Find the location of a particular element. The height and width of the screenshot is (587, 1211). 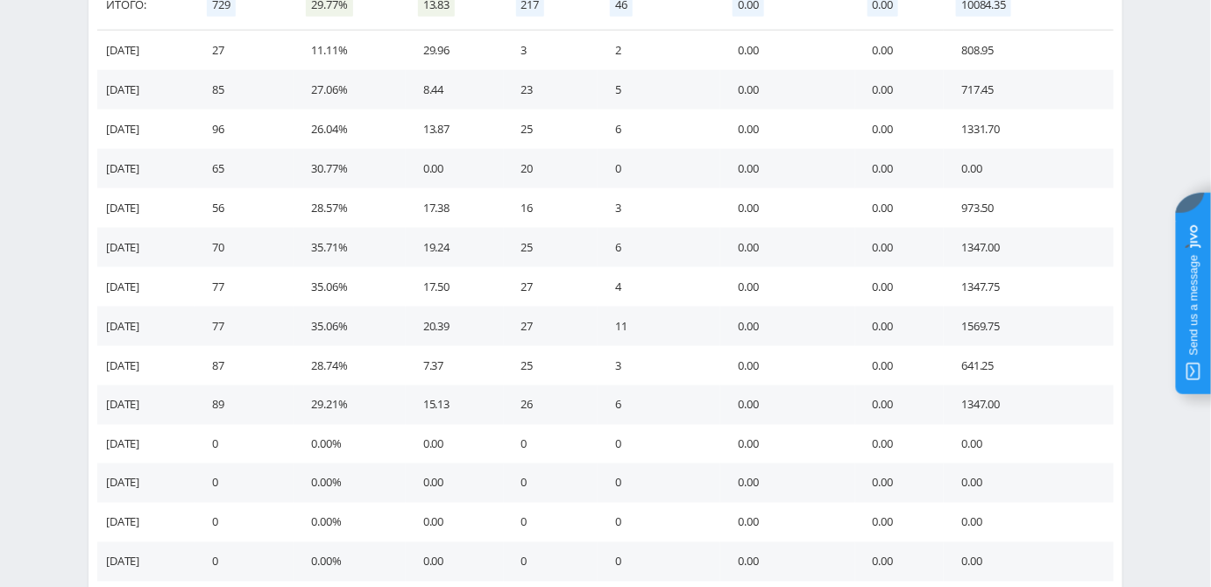

td: 15.13 is located at coordinates (455, 405).